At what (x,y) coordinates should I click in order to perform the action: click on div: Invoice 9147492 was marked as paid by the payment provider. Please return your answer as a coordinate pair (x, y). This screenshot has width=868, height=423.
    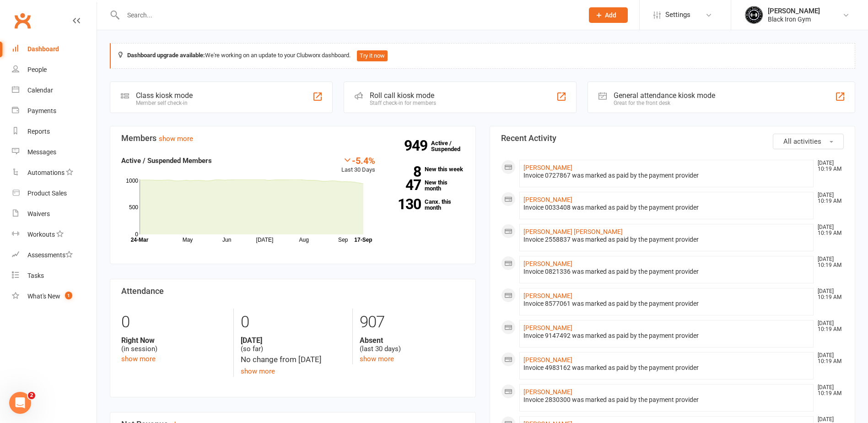
    Looking at the image, I should click on (667, 335).